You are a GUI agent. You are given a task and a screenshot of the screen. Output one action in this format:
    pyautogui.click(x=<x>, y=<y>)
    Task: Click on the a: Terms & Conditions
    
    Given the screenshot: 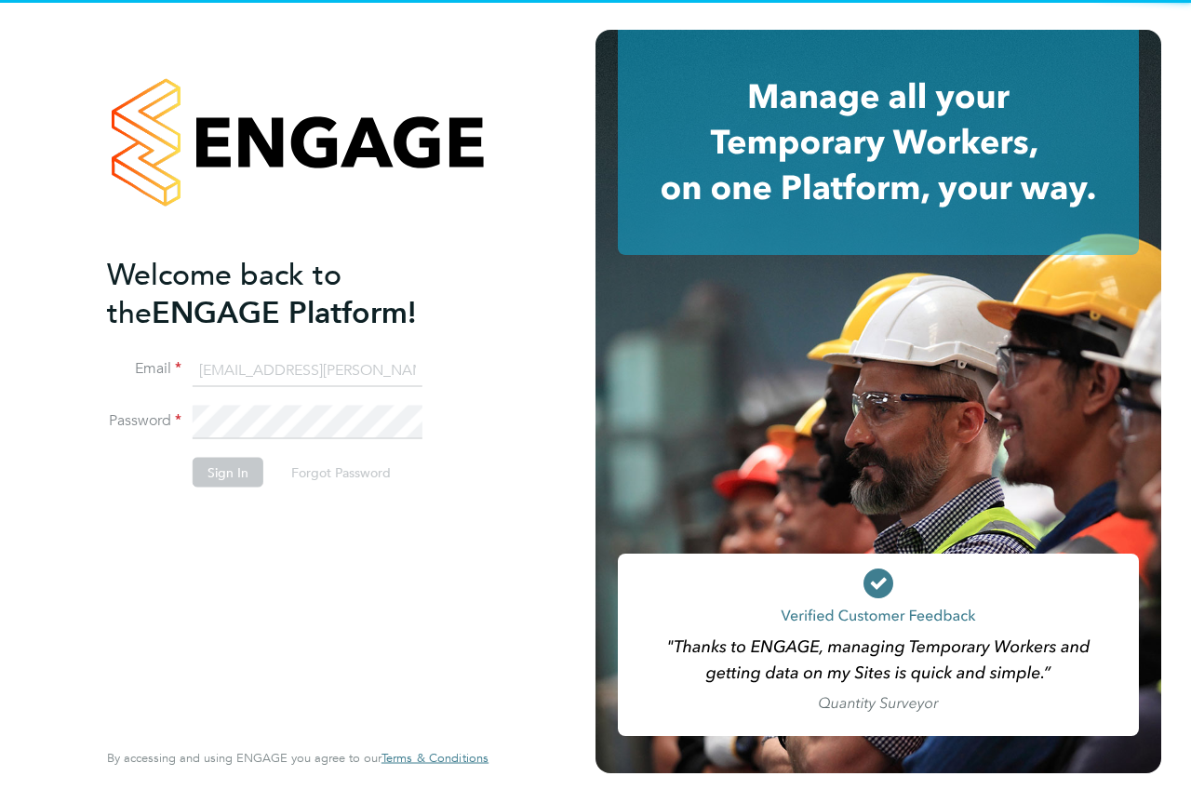 What is the action you would take?
    pyautogui.click(x=435, y=758)
    